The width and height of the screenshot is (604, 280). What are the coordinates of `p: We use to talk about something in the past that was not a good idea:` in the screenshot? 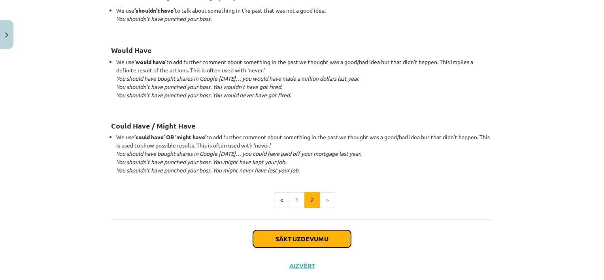 It's located at (304, 19).